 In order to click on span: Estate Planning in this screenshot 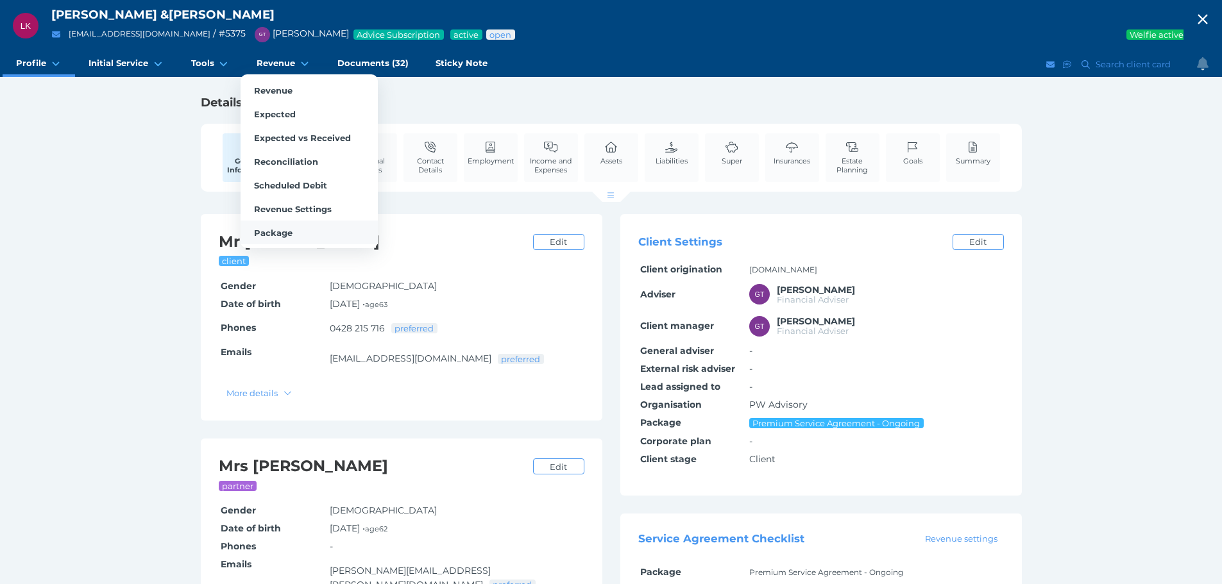, I will do `click(852, 165)`.